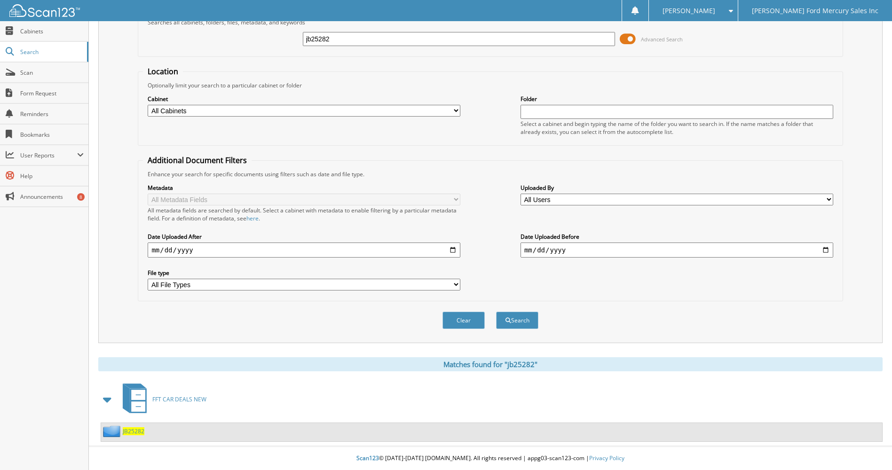 The width and height of the screenshot is (892, 470). Describe the element at coordinates (304, 250) in the screenshot. I see `input: start` at that location.